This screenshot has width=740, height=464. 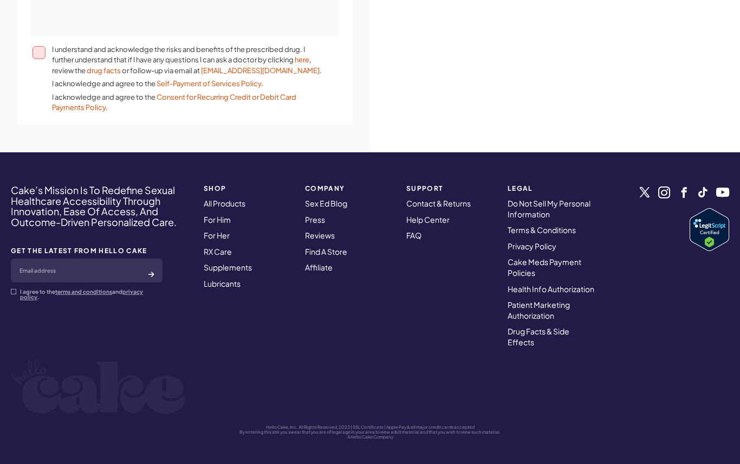 What do you see at coordinates (349, 188) in the screenshot?
I see `strong: COMPANY` at bounding box center [349, 188].